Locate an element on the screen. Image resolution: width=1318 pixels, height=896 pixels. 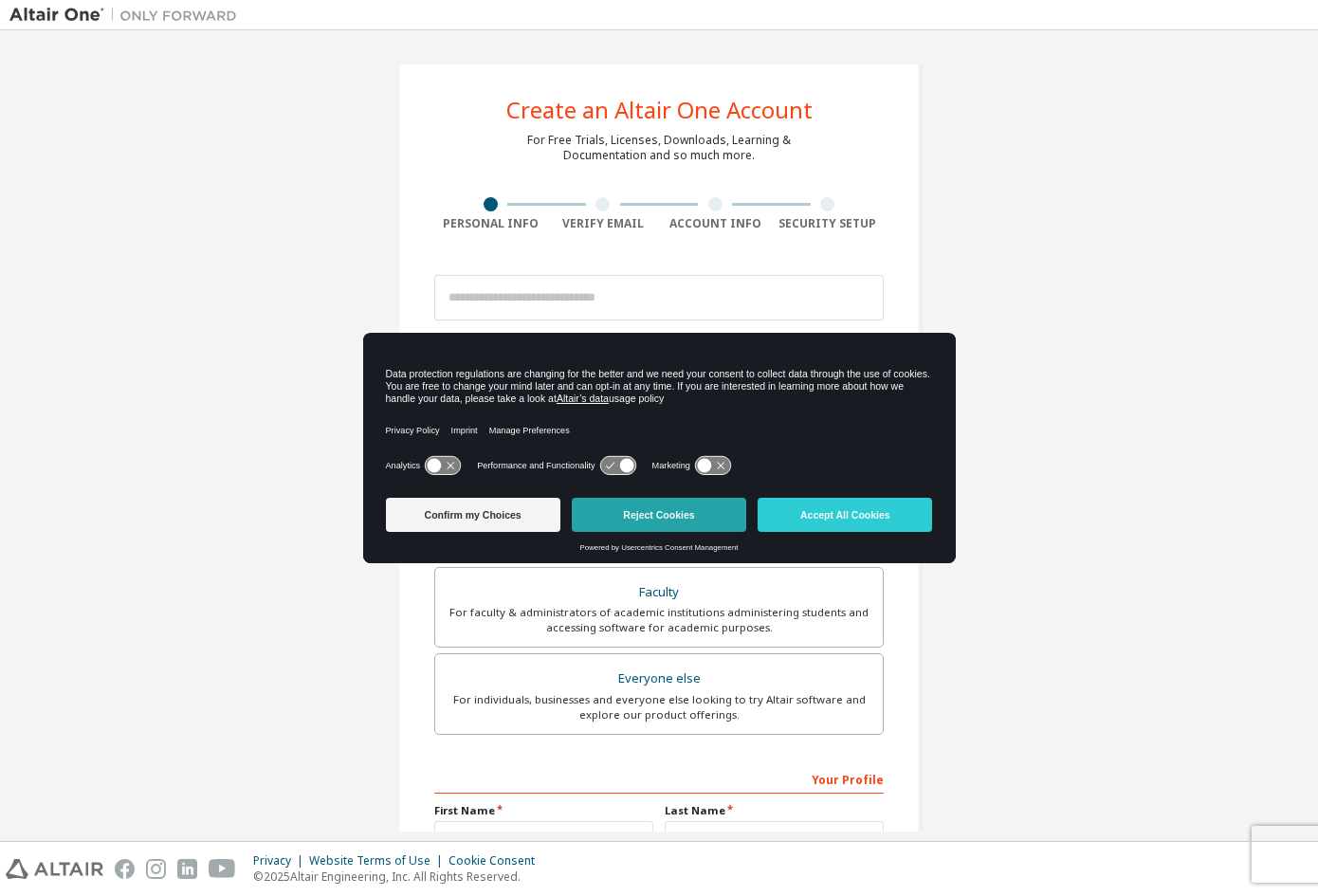
label: Last Name is located at coordinates (774, 811).